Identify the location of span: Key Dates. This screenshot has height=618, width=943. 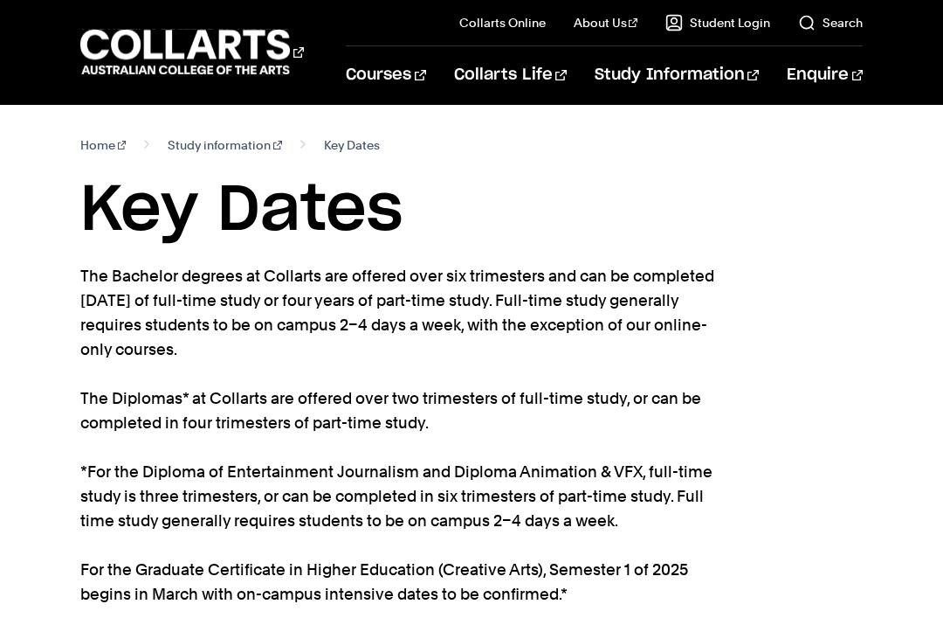
(352, 145).